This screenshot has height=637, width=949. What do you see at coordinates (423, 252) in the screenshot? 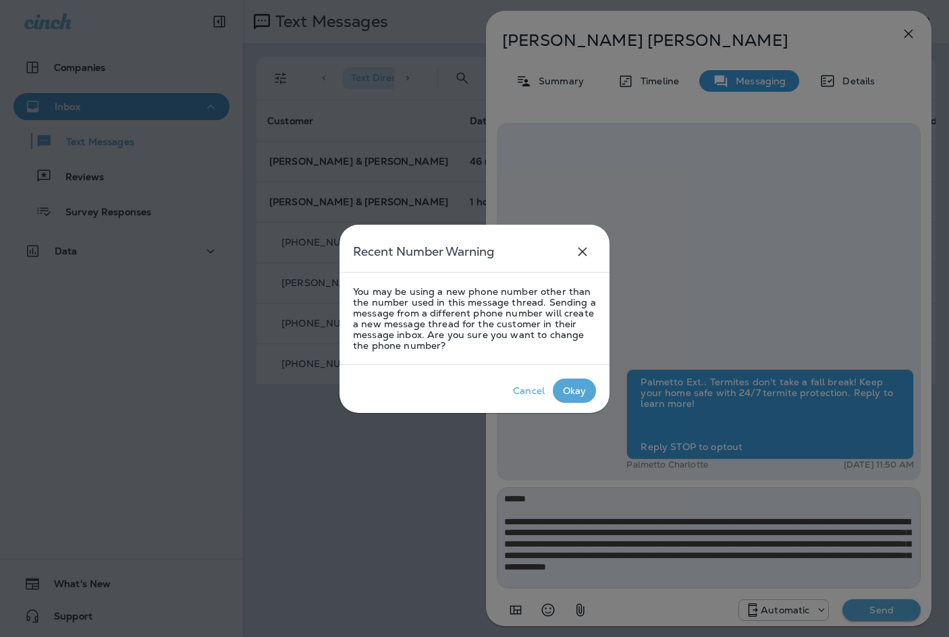
I see `h5: Recent Number Warning` at bounding box center [423, 252].